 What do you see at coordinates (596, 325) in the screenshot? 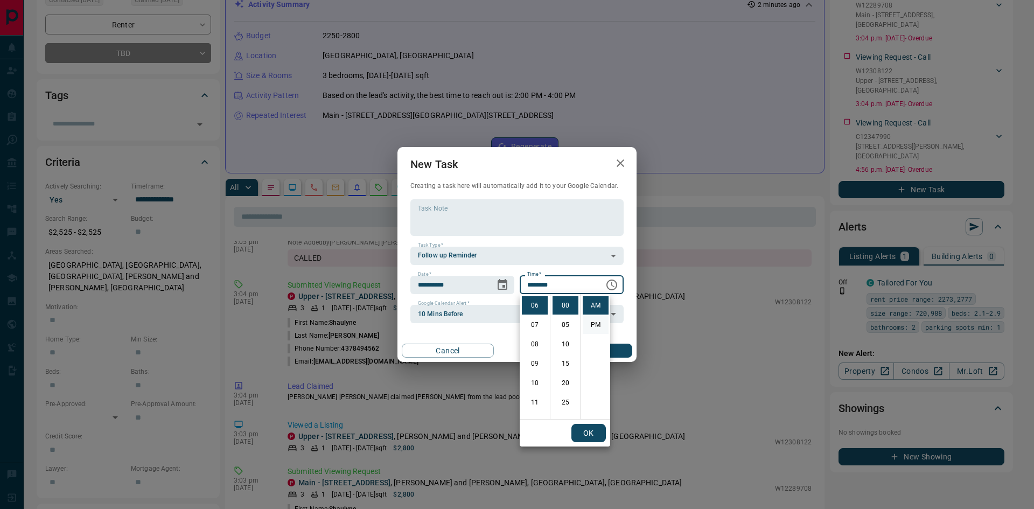
I see `li: PM` at bounding box center [596, 325].